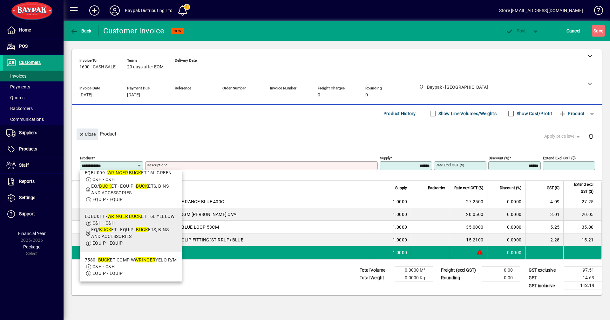 This screenshot has width=610, height=320. I want to click on span: 20 days after EOM, so click(145, 67).